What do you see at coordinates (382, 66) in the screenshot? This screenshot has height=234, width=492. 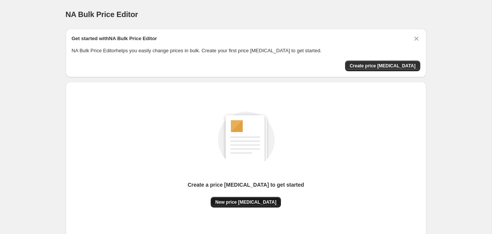 I see `button: Create price change job` at bounding box center [382, 66].